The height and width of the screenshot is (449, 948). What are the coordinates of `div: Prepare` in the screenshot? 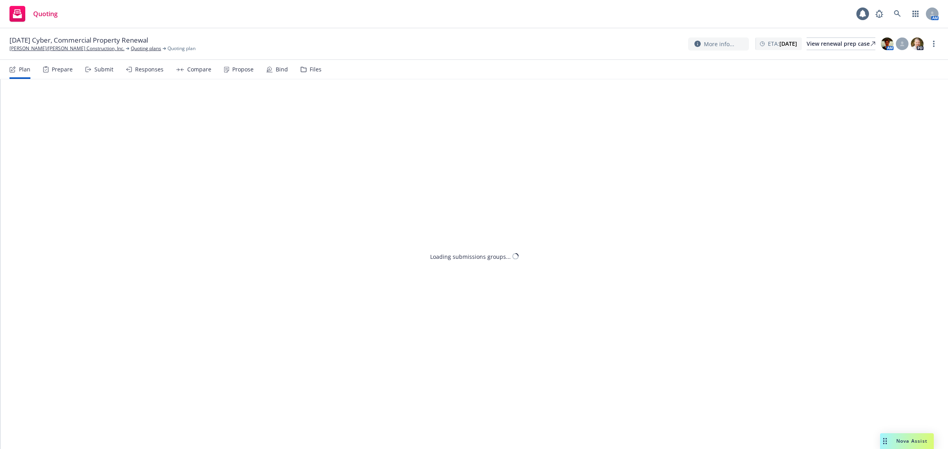 It's located at (62, 70).